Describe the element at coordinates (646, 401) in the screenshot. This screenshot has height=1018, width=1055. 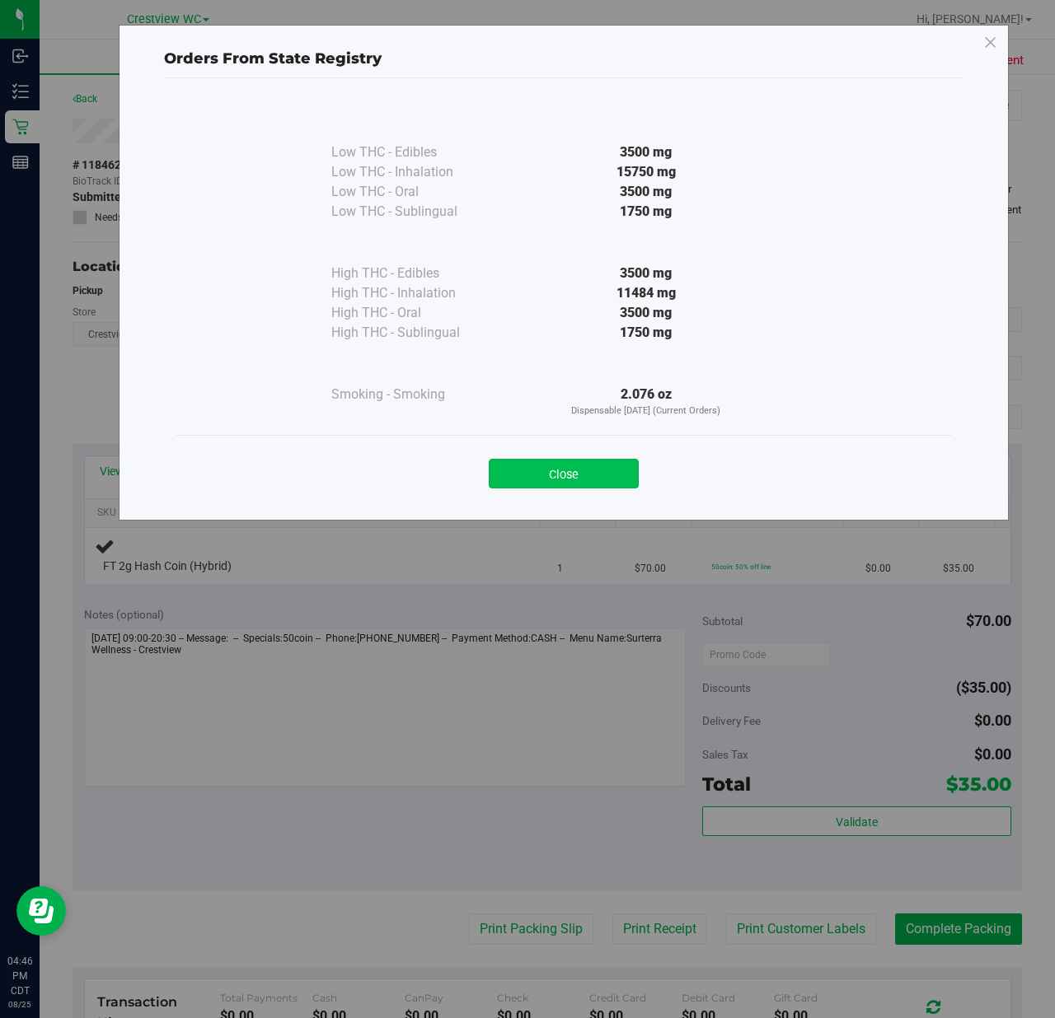
I see `div: 2.076 oz` at that location.